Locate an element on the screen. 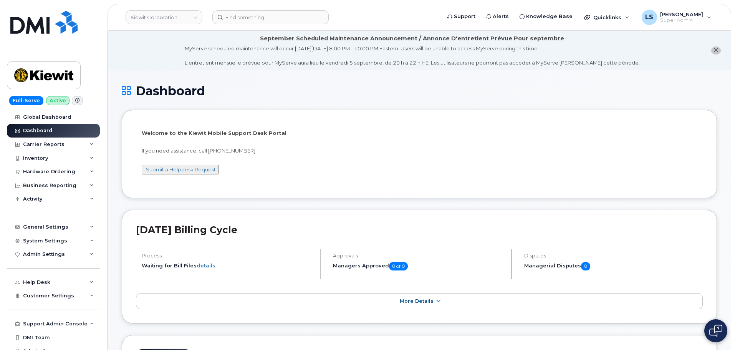  span: 0 of 0 is located at coordinates (398, 266).